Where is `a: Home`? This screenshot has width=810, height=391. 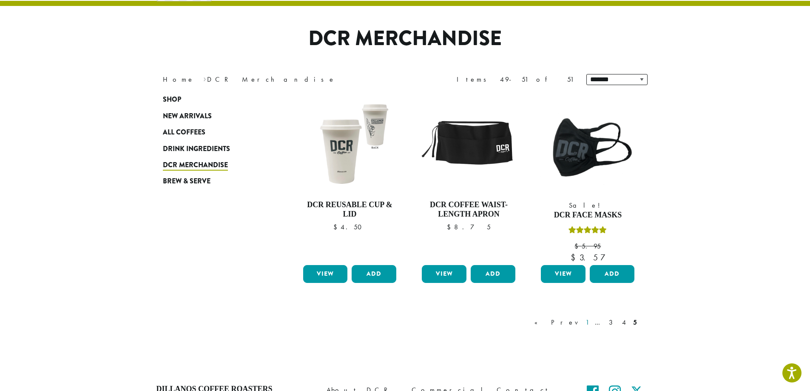
a: Home is located at coordinates (179, 79).